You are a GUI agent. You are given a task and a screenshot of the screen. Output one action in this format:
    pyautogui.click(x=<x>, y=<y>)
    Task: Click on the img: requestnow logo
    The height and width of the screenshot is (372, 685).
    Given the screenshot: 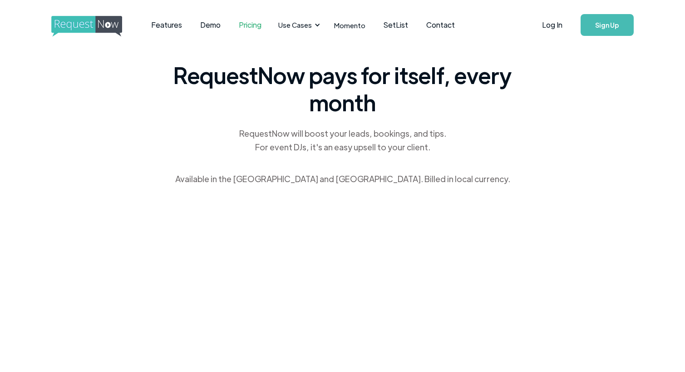 What is the action you would take?
    pyautogui.click(x=95, y=26)
    